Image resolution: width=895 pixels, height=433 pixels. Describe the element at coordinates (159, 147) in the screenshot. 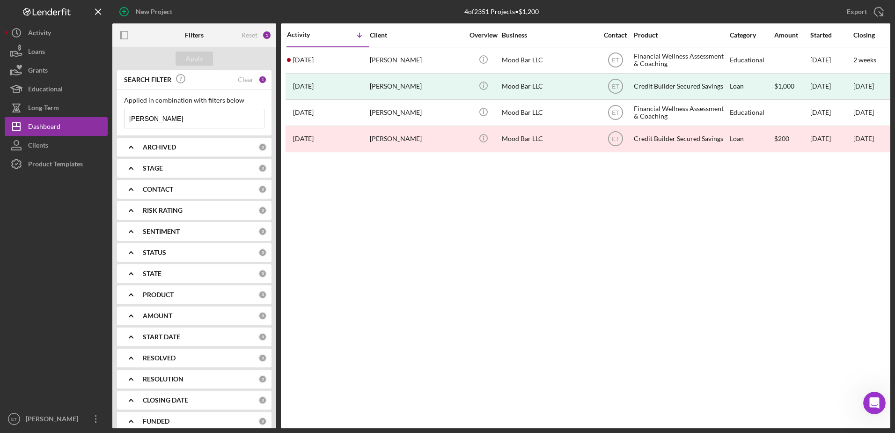

I see `b: ARCHIVED` at that location.